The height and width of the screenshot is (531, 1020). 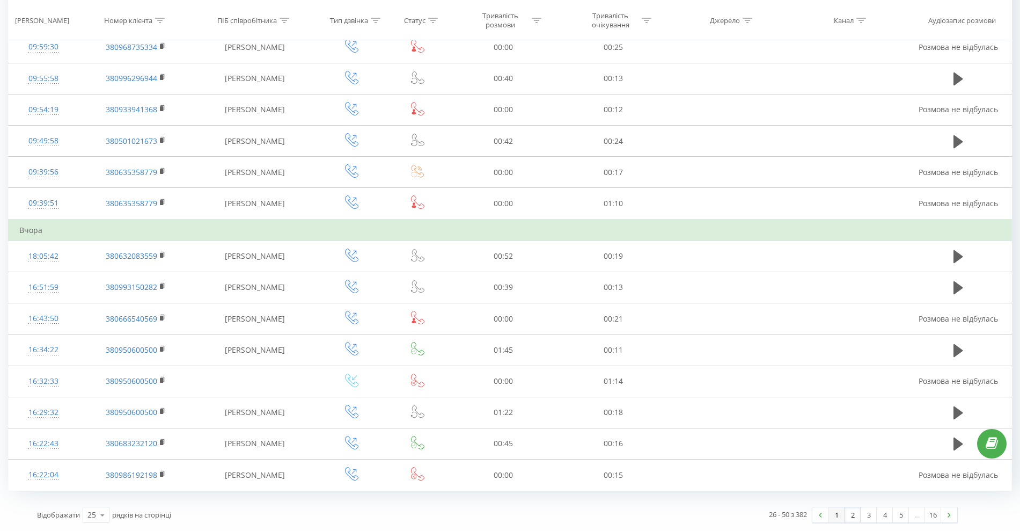 I want to click on div: Тривалість очікування, so click(x=610, y=20).